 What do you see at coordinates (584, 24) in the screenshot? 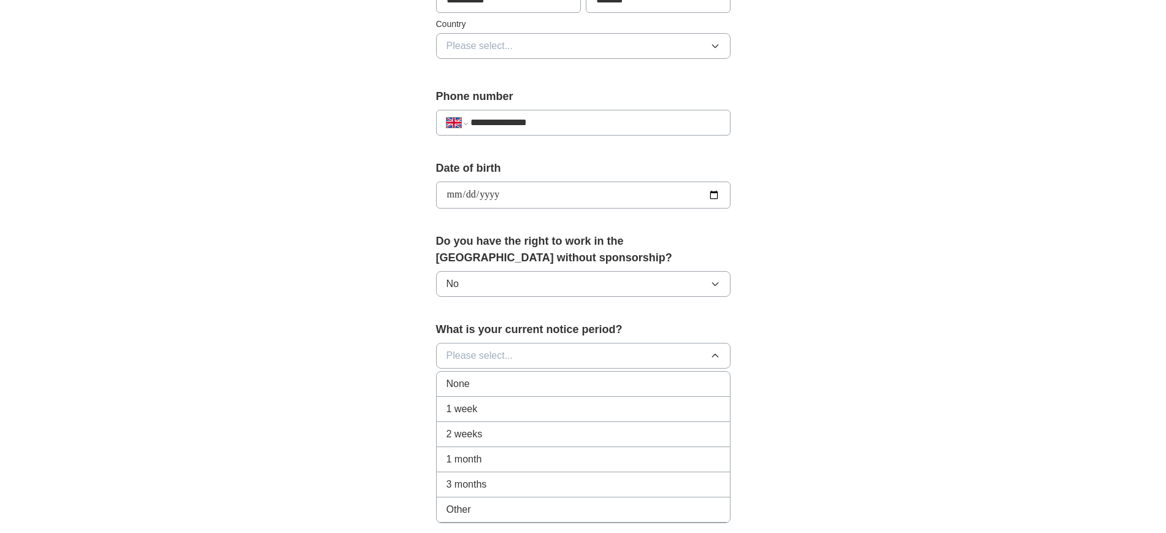
I see `label: Country` at bounding box center [584, 24].